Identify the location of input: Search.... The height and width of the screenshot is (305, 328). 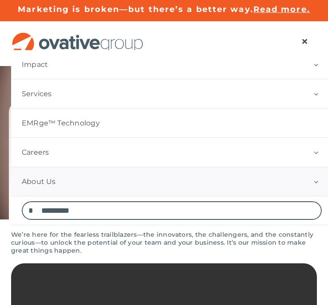
(172, 211).